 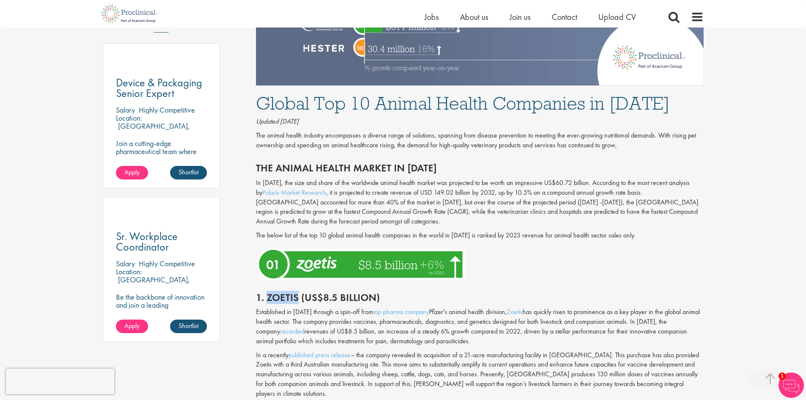 I want to click on p: Join a cutting-edge pharmaceutical team where your precision and passion for quality will help sh..., so click(x=162, y=159).